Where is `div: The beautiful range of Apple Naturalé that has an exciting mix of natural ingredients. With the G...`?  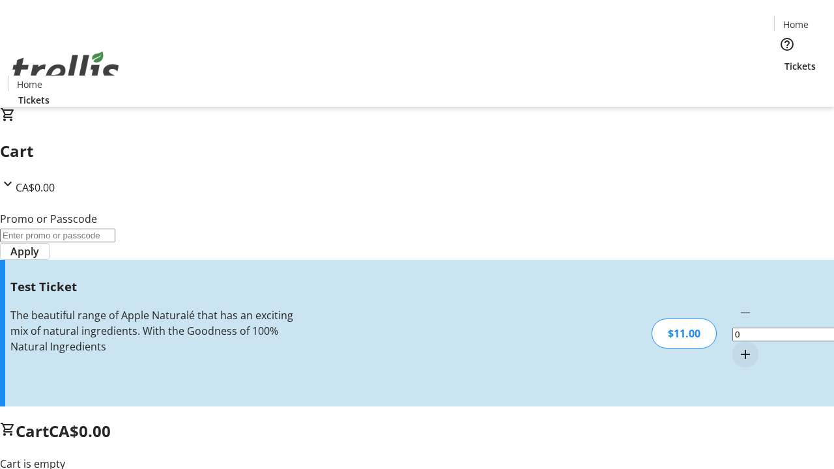 div: The beautiful range of Apple Naturalé that has an exciting mix of natural ingredients. With the G... is located at coordinates (152, 331).